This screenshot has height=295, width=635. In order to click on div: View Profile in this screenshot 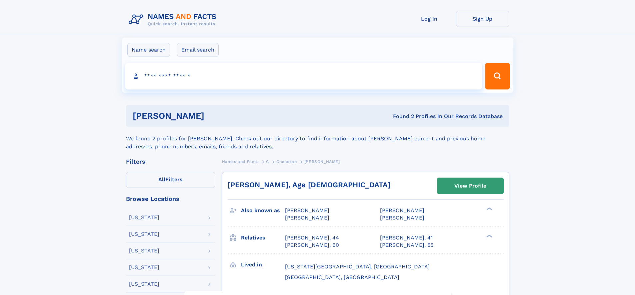, I will do `click(470, 186)`.